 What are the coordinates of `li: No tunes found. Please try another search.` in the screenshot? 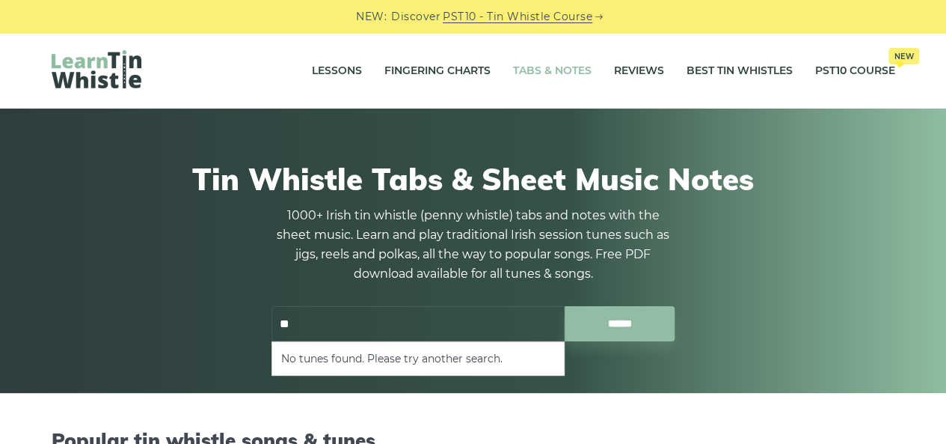 It's located at (418, 358).